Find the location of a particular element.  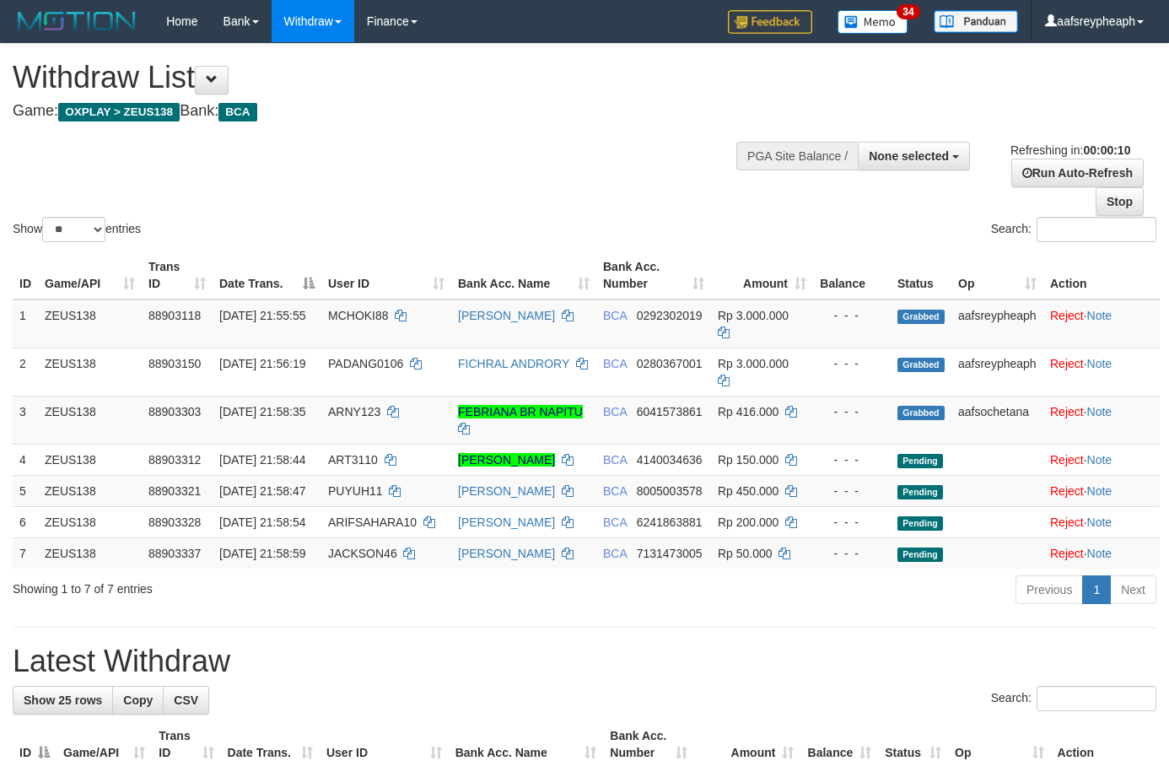

th: Op: activate to sort column ascending is located at coordinates (997, 275).